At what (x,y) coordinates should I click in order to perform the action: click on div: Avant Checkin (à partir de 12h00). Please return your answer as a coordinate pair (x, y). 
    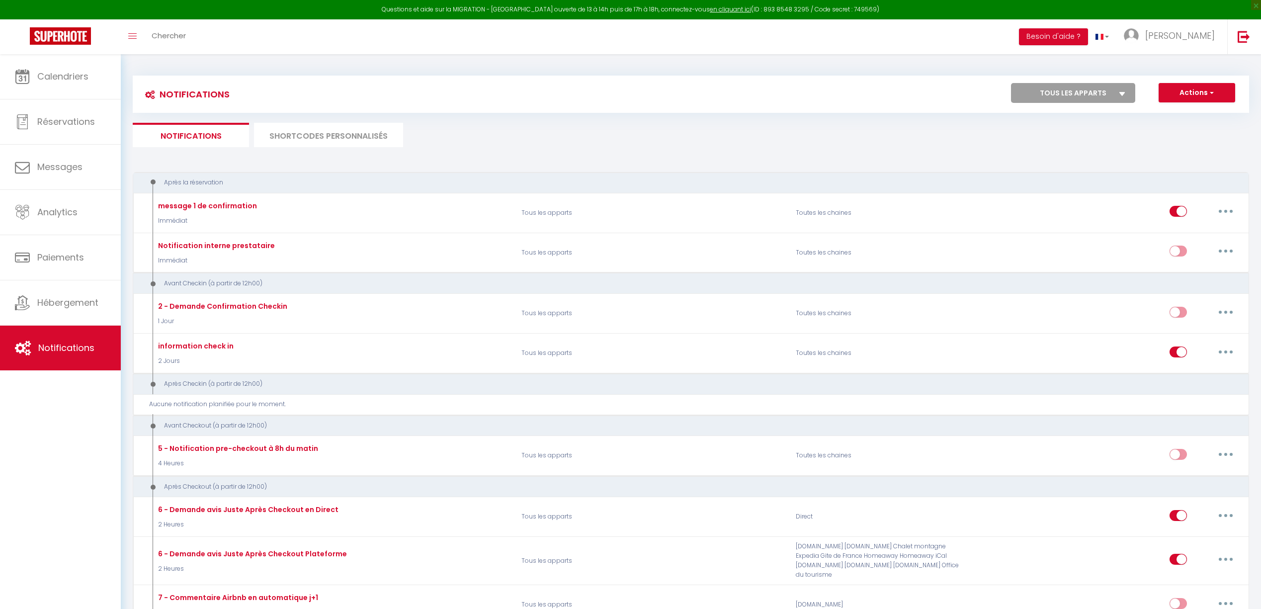
    Looking at the image, I should click on (680, 283).